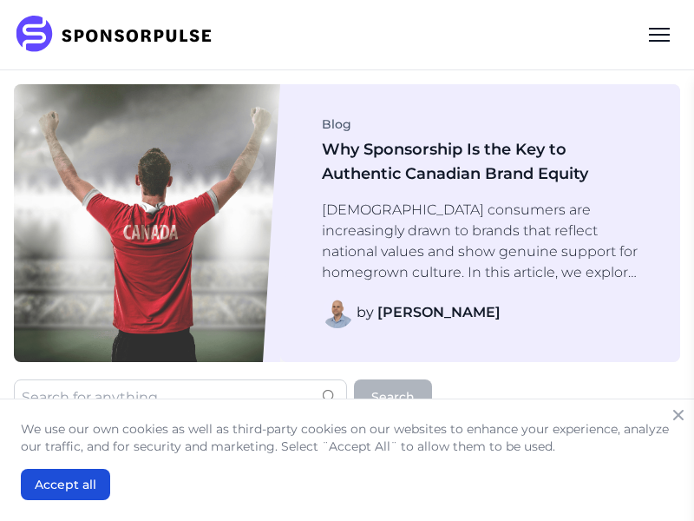  I want to click on div: Menu, so click(659, 35).